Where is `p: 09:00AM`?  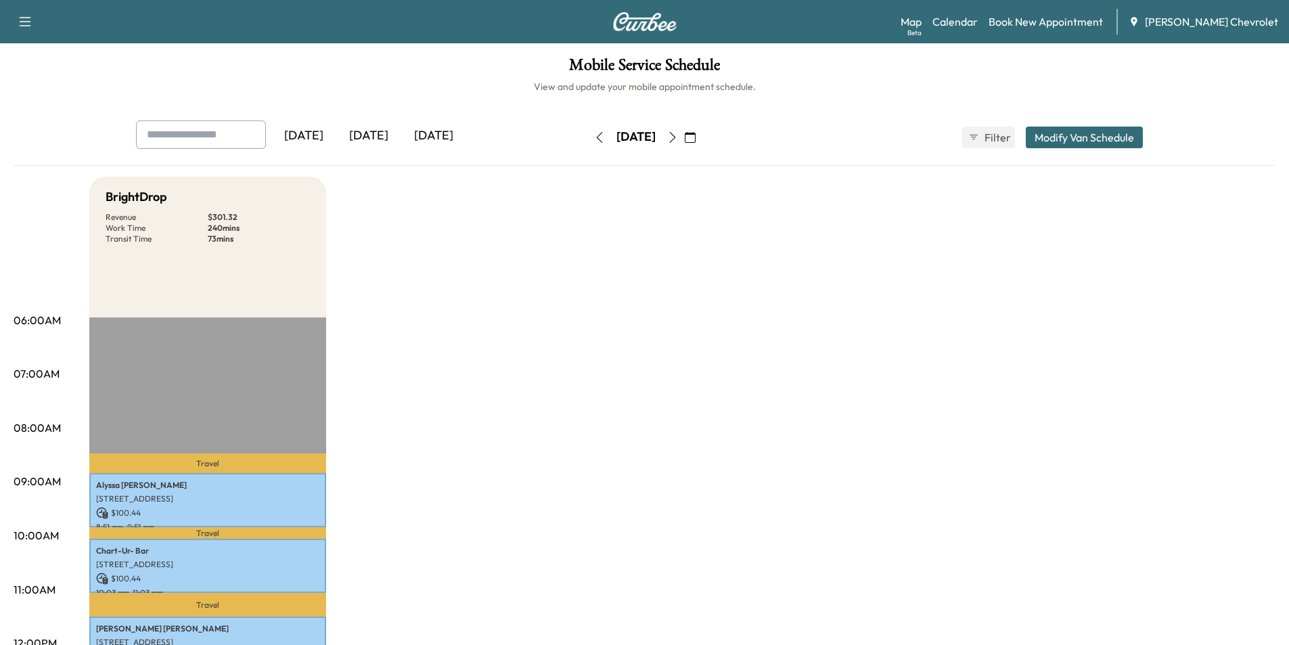 p: 09:00AM is located at coordinates (37, 481).